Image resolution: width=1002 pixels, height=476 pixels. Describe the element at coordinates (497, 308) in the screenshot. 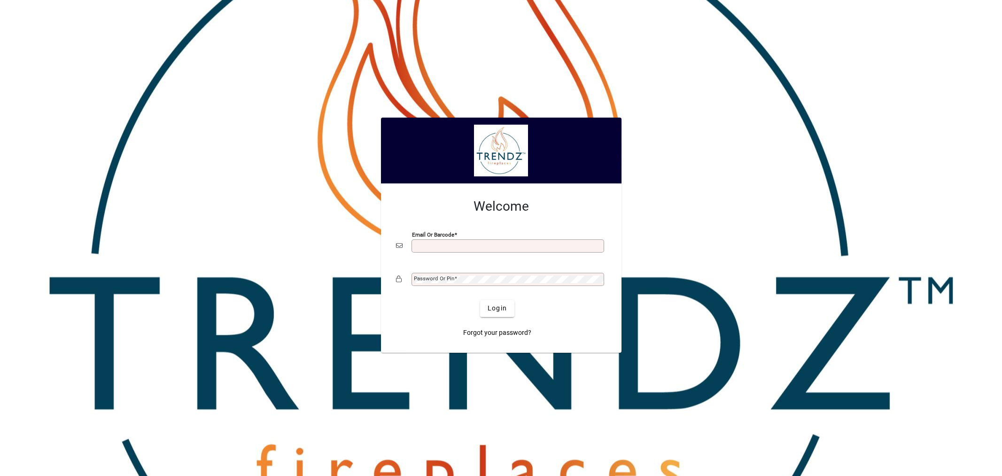

I see `button: Login` at that location.